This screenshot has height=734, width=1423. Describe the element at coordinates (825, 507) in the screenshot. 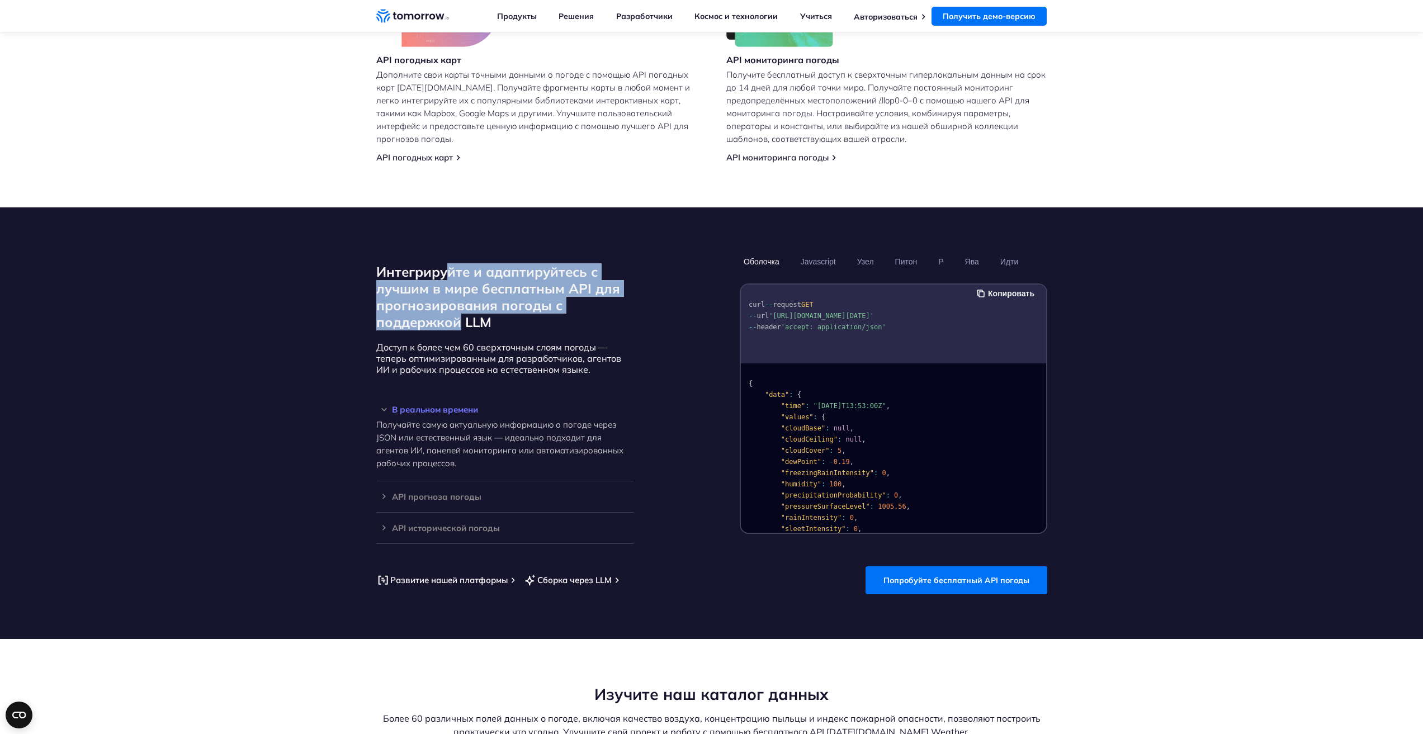

I see `span: "pressureSurfaceLevel"` at that location.